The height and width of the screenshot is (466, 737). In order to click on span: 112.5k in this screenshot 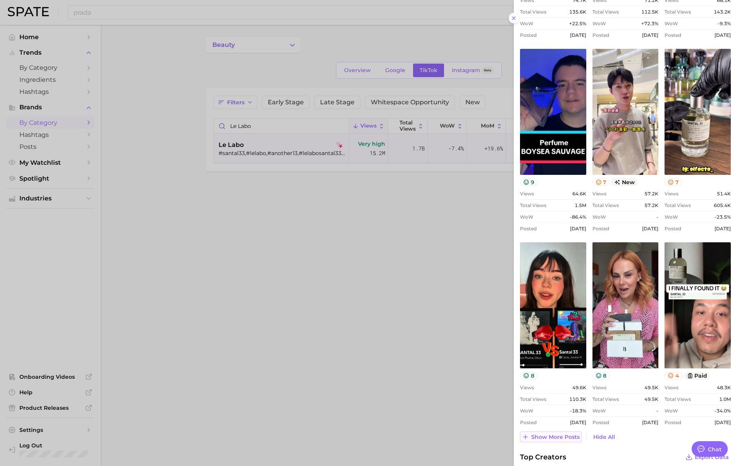, I will do `click(650, 12)`.